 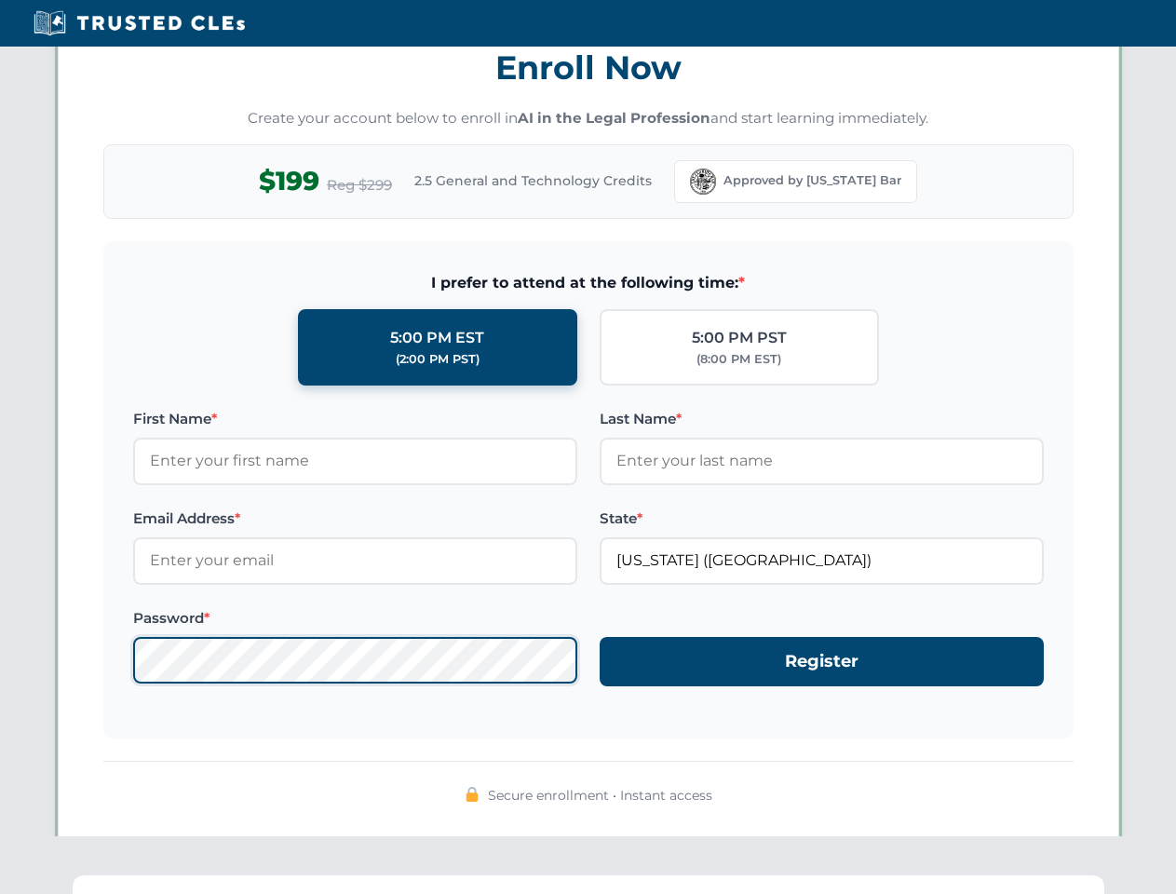 What do you see at coordinates (532, 181) in the screenshot?
I see `span: 2.5 General and Technology Credits` at bounding box center [532, 181].